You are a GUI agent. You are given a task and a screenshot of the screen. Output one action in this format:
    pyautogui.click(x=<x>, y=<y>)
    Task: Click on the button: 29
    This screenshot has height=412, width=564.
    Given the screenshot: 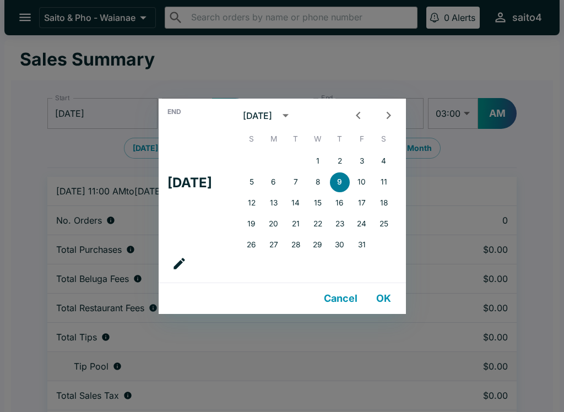 What is the action you would take?
    pyautogui.click(x=318, y=245)
    